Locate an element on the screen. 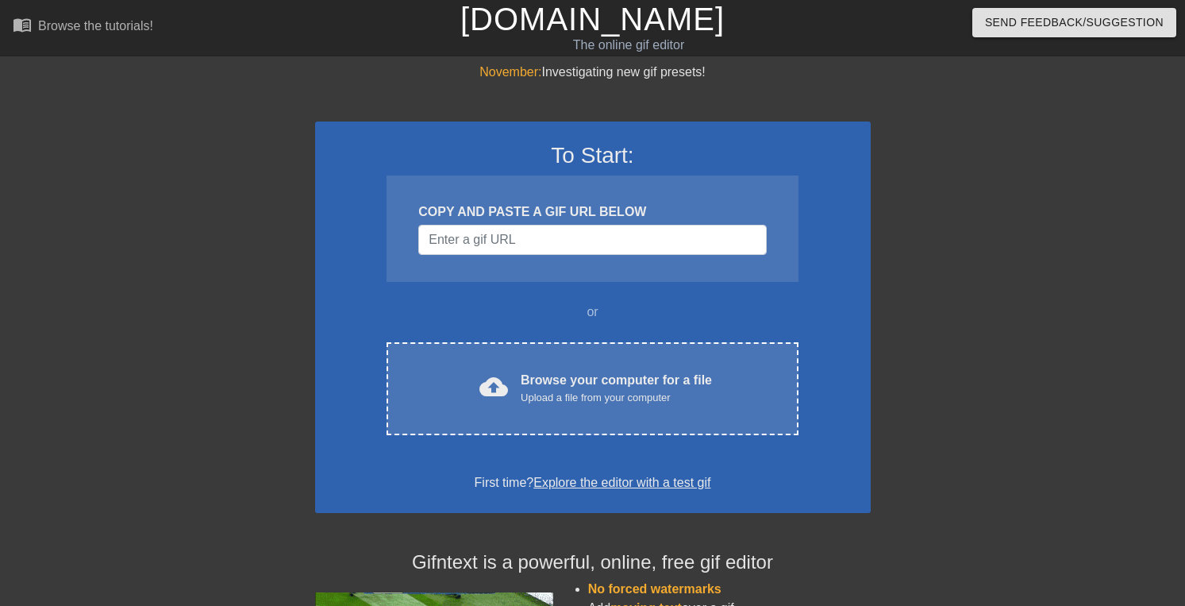 This screenshot has height=606, width=1185. div: The online gif editor is located at coordinates (629, 45).